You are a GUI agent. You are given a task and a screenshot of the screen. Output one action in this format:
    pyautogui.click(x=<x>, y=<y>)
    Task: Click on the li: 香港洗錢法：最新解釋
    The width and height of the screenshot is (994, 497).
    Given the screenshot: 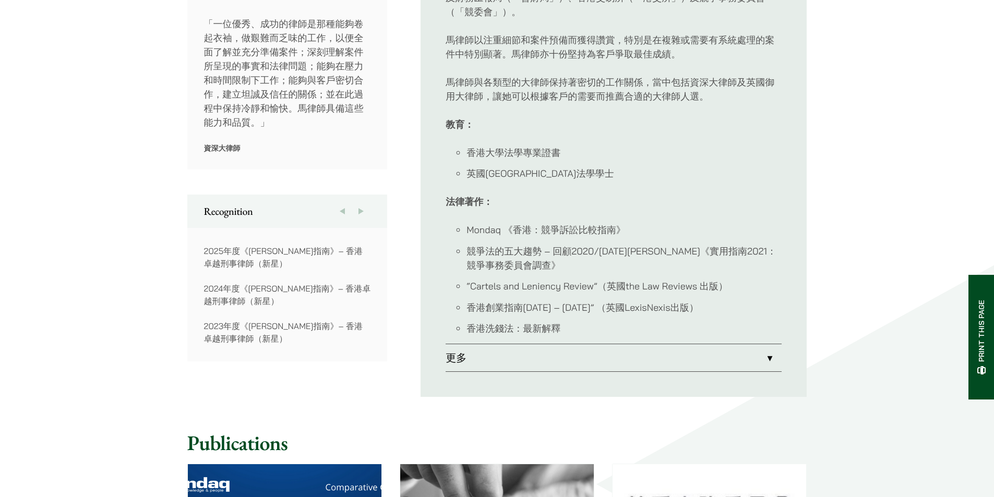 What is the action you would take?
    pyautogui.click(x=624, y=328)
    